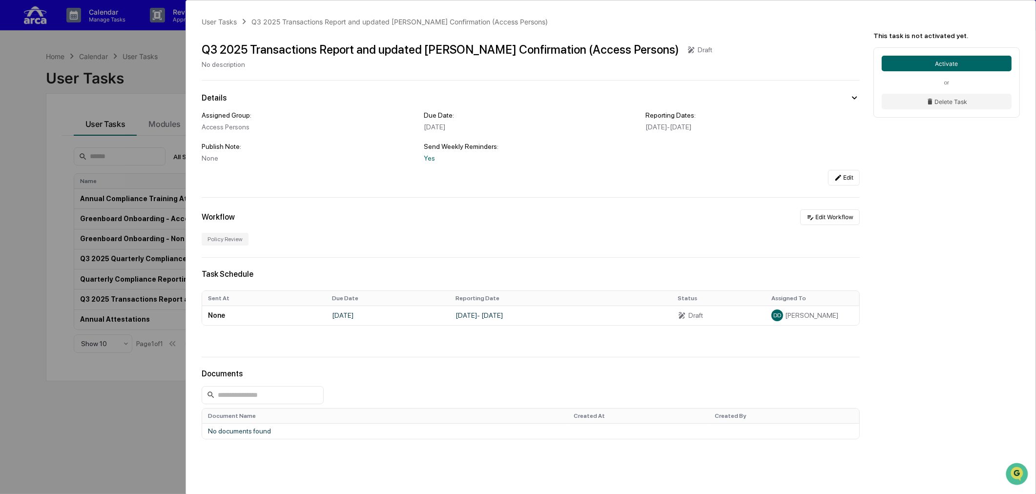 This screenshot has width=1036, height=494. I want to click on a: 🖐️Preclearance, so click(36, 178).